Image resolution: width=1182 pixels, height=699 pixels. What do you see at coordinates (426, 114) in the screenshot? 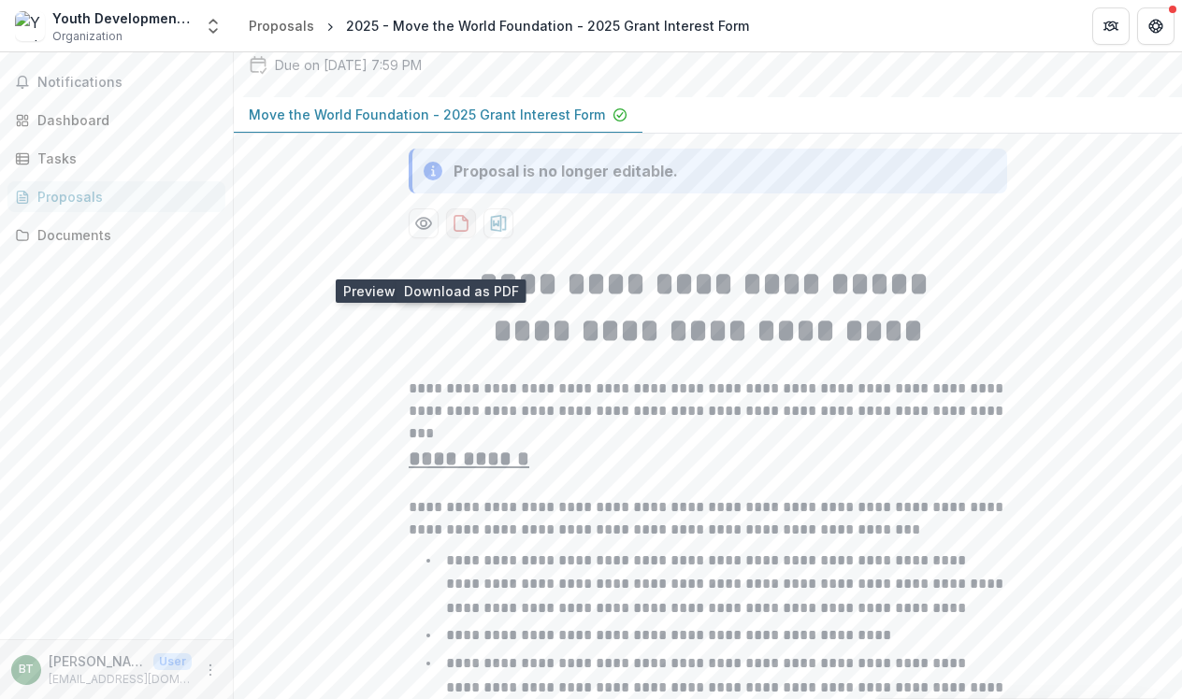
I see `p: Move the World Foundation - 2025 Grant Interest Form` at bounding box center [426, 114].